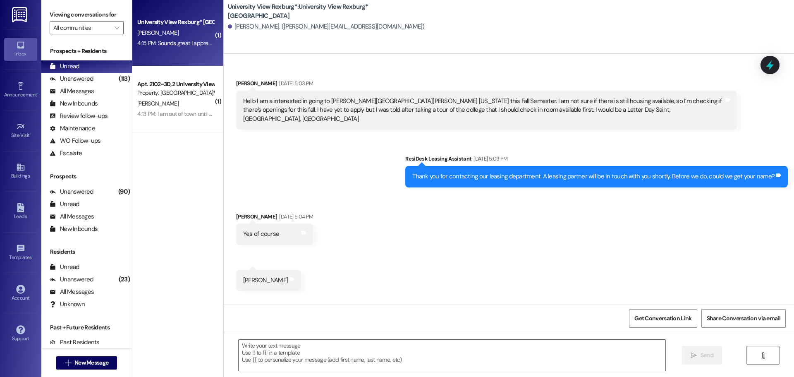 The image size is (794, 377). I want to click on span: Share Conversation via email, so click(743, 318).